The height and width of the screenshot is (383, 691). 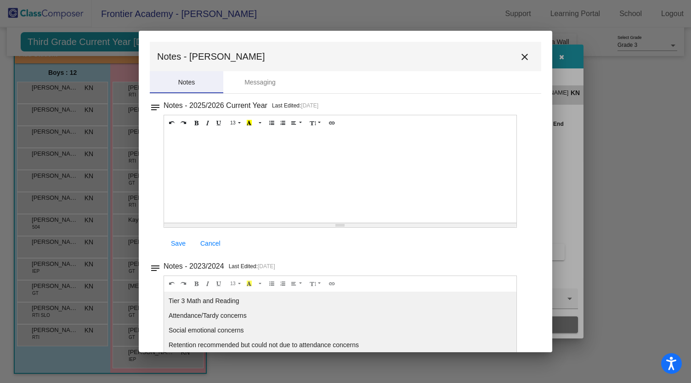 I want to click on h3: Notes - 2023/2024, so click(x=194, y=267).